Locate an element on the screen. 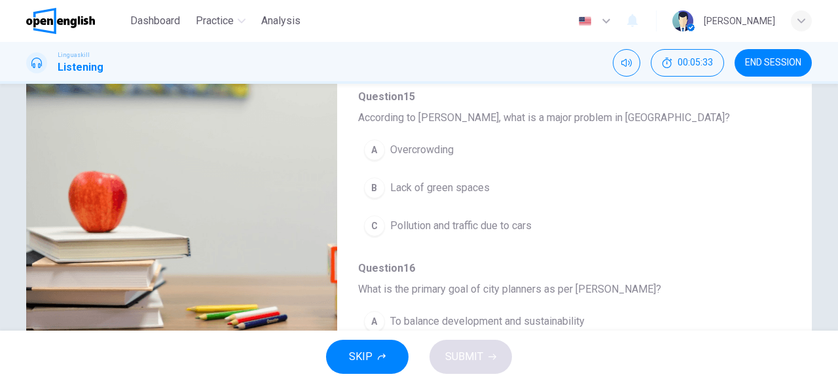  span: Question 15 is located at coordinates (564, 97).